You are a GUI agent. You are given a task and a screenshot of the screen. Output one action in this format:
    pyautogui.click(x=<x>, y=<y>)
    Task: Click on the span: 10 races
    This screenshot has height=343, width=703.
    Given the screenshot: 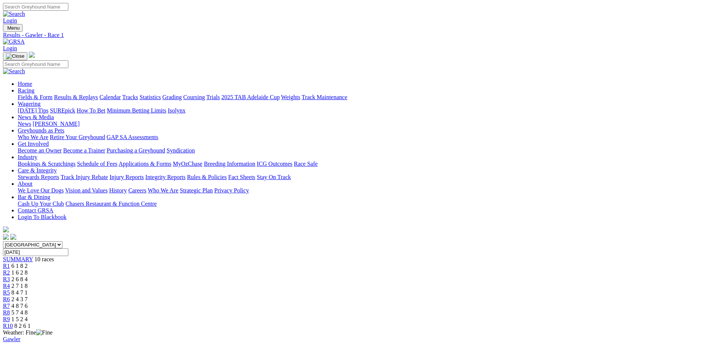 What is the action you would take?
    pyautogui.click(x=44, y=259)
    